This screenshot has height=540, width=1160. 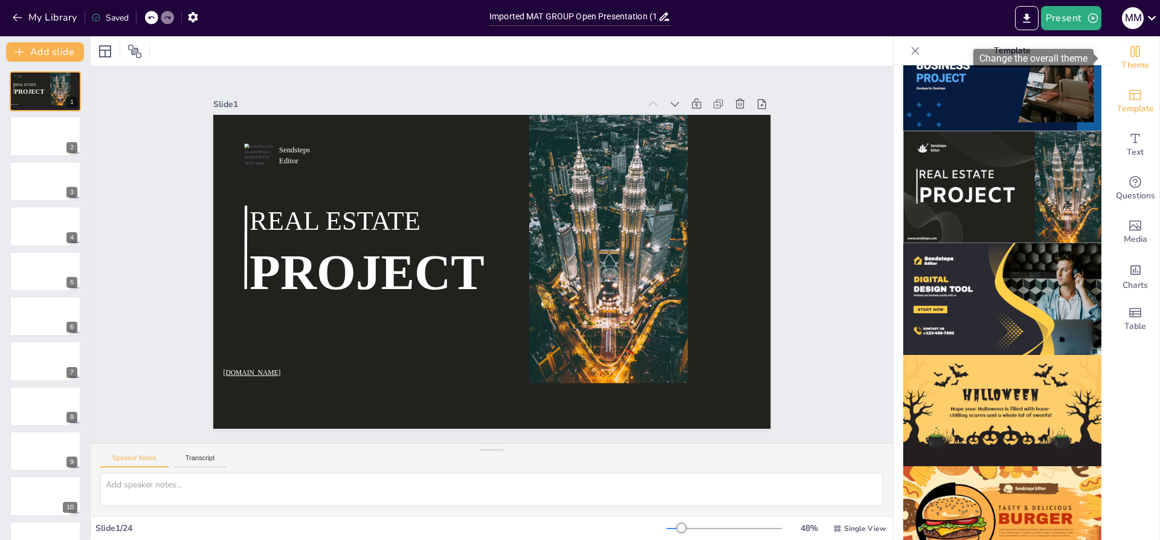 I want to click on input: Insert title, so click(x=574, y=16).